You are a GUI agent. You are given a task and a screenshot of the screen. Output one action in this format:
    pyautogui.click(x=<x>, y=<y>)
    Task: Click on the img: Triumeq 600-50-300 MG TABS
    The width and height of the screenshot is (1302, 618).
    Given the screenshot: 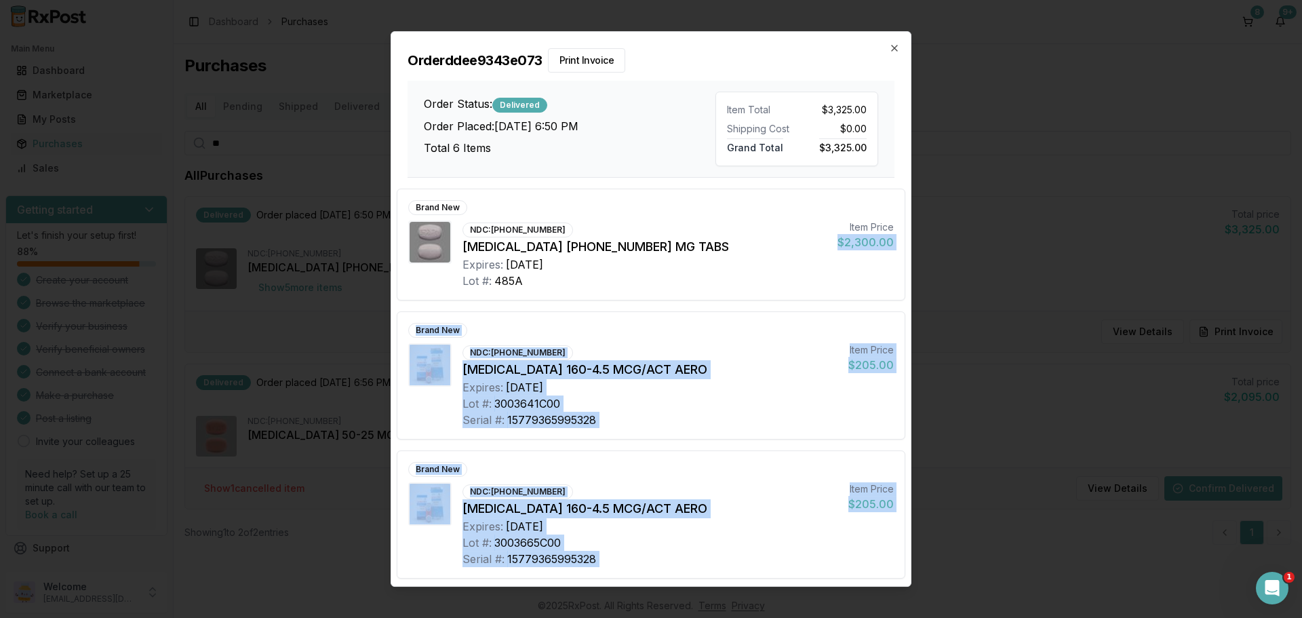 What is the action you would take?
    pyautogui.click(x=430, y=242)
    